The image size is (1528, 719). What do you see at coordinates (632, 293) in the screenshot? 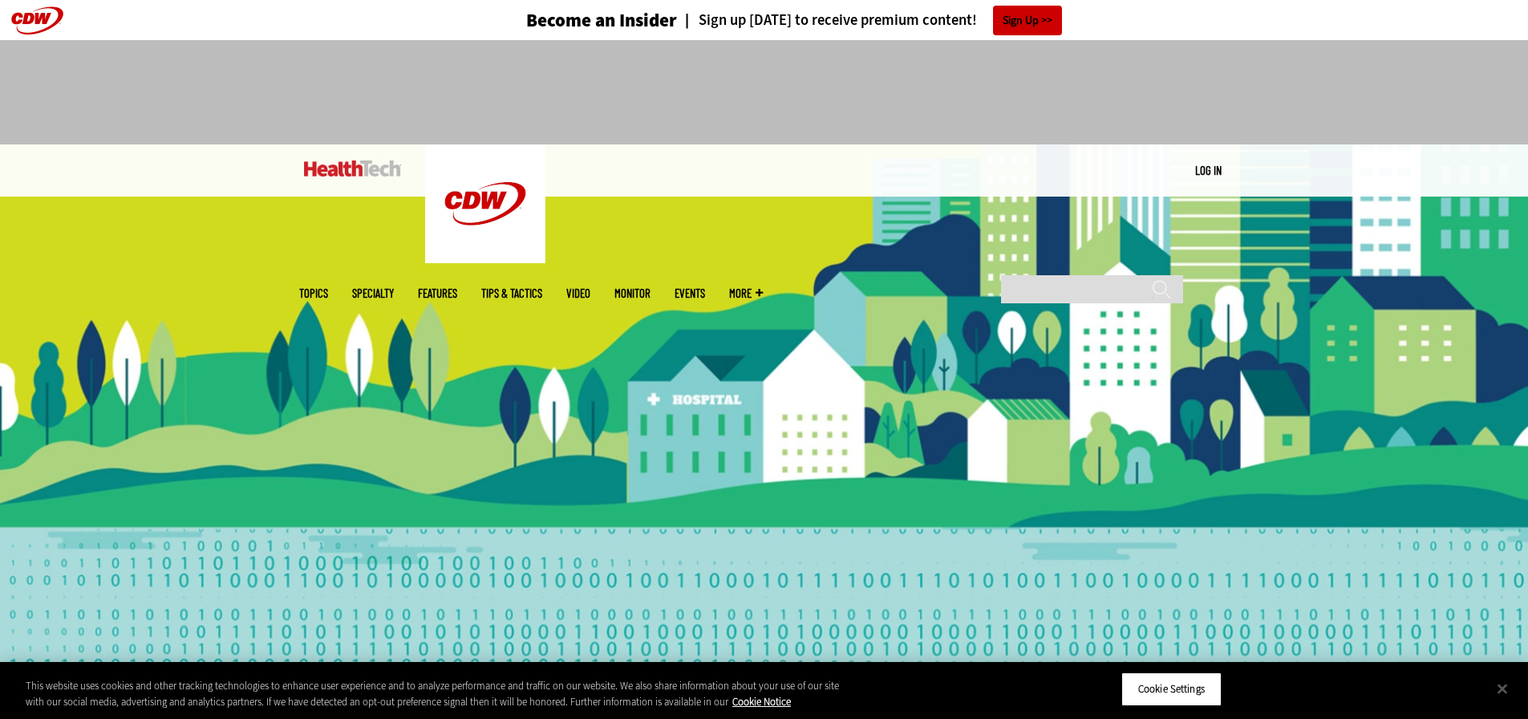
I see `a: MonITor` at bounding box center [632, 293].